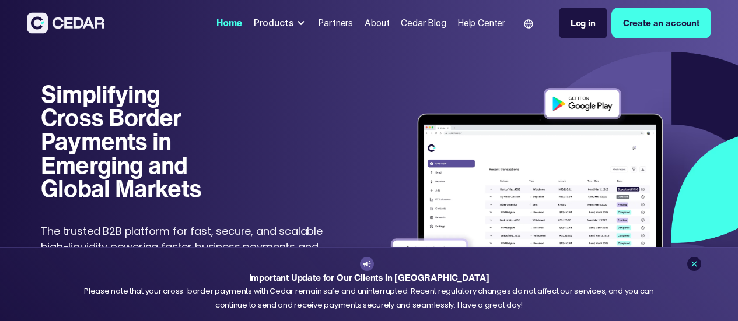 This screenshot has height=321, width=738. Describe the element at coordinates (481, 23) in the screenshot. I see `a: Help Center` at that location.